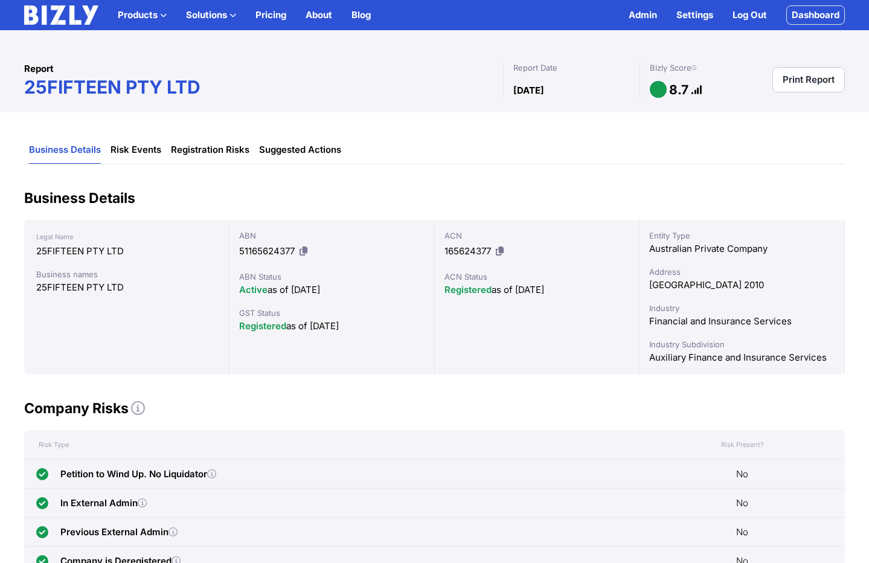 Image resolution: width=869 pixels, height=563 pixels. What do you see at coordinates (267, 251) in the screenshot?
I see `span: 51165624377` at bounding box center [267, 251].